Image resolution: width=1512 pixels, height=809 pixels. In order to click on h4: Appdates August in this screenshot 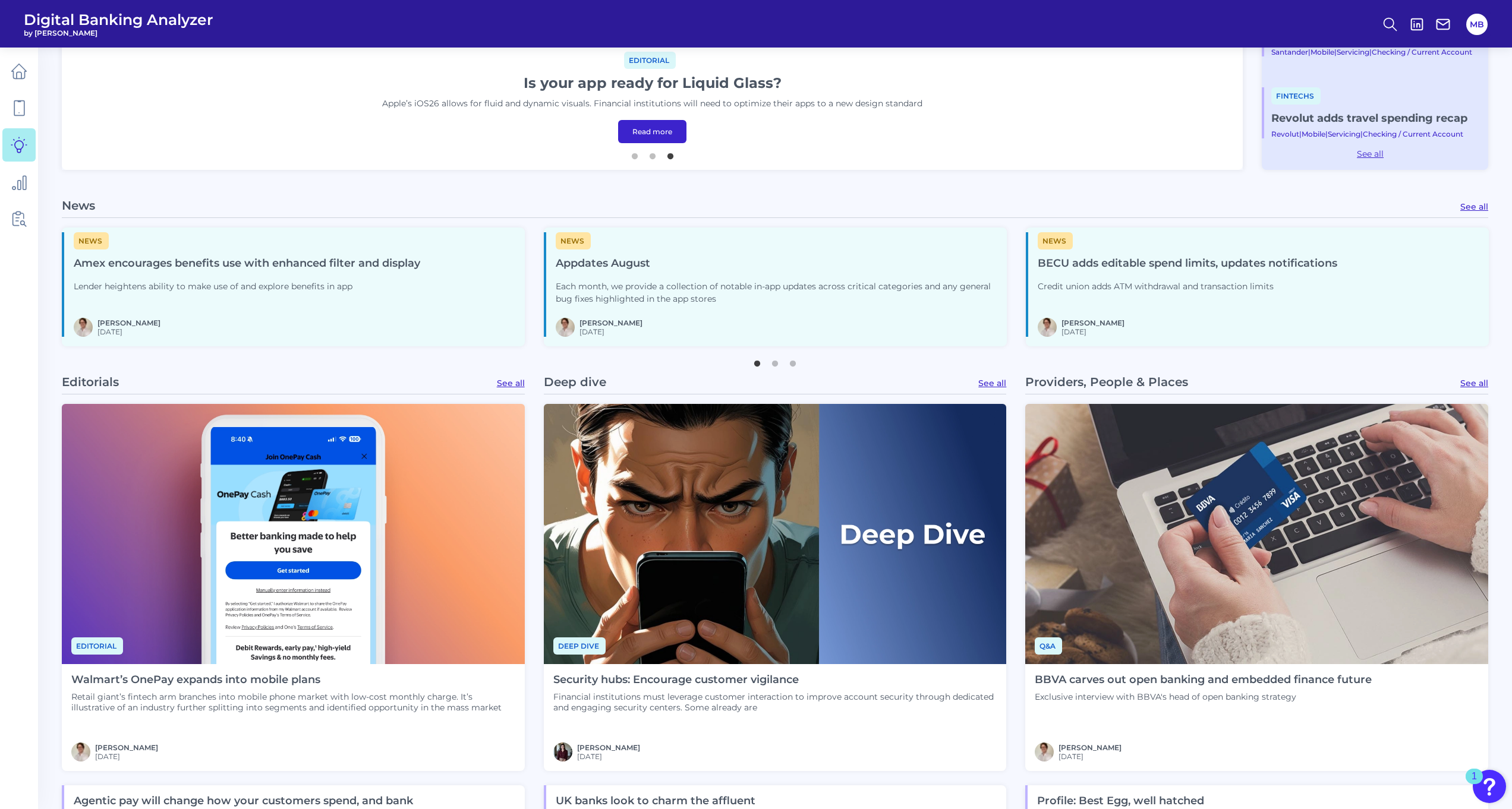, I will do `click(776, 264)`.